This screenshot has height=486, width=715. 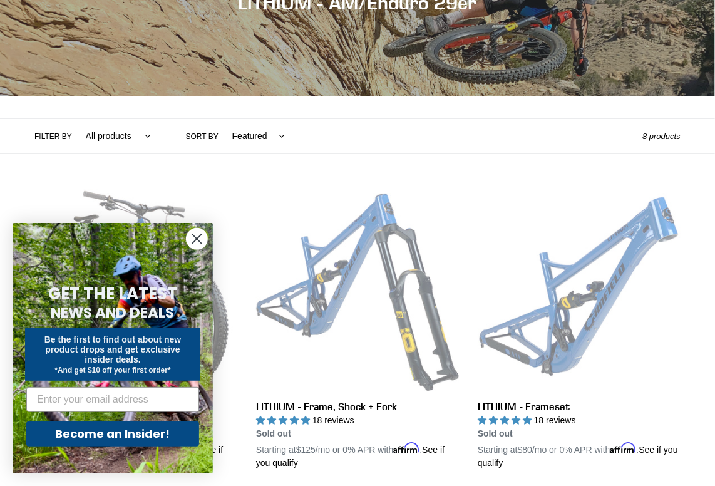 What do you see at coordinates (113, 400) in the screenshot?
I see `input: Enter your email address` at bounding box center [113, 400].